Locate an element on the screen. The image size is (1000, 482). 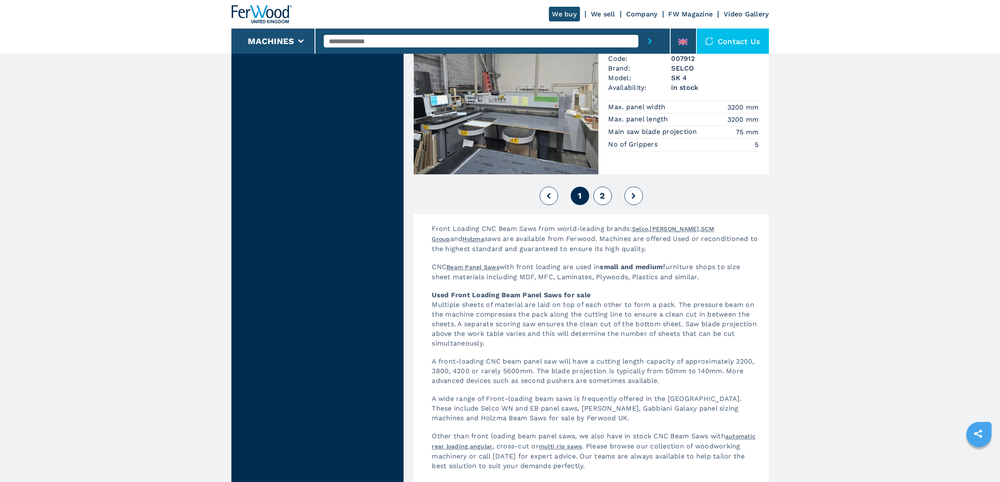
h3: SK 4 is located at coordinates (715, 78).